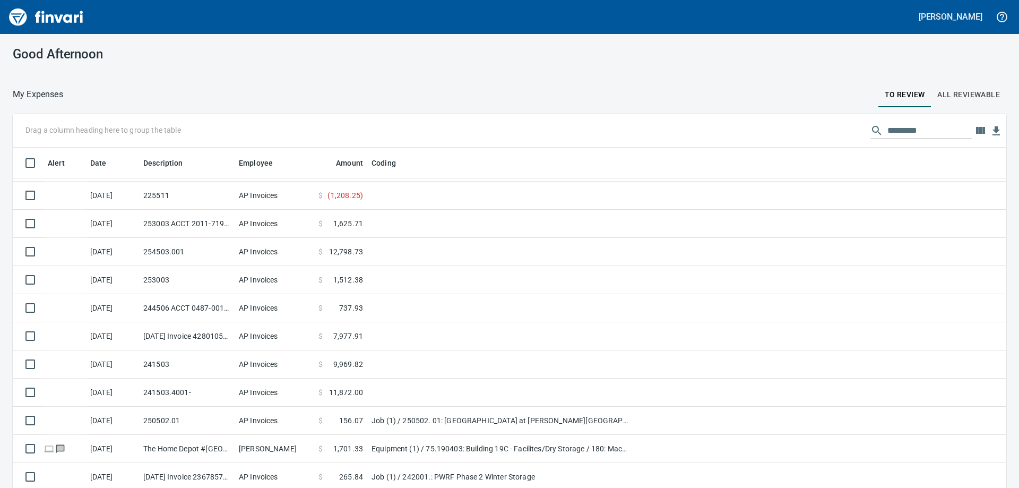  What do you see at coordinates (60, 448) in the screenshot?
I see `span: Has messages` at bounding box center [60, 448].